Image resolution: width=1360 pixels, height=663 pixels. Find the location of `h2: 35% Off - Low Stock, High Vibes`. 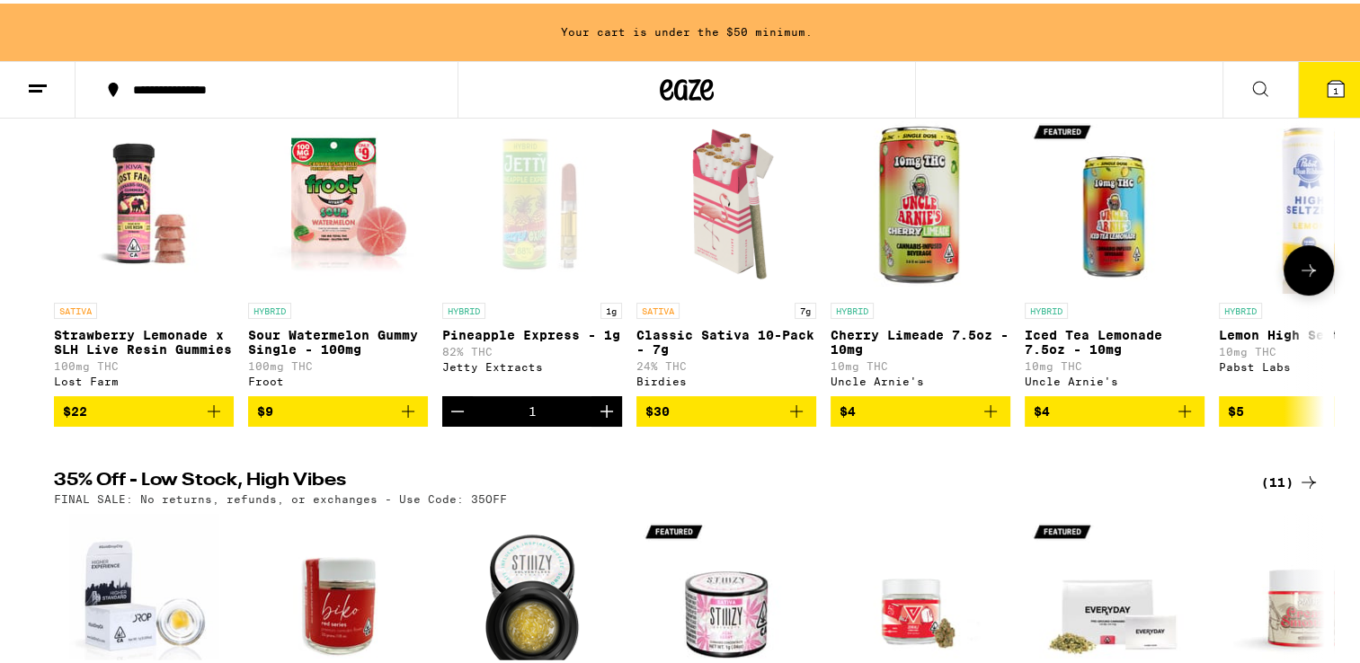

h2: 35% Off - Low Stock, High Vibes is located at coordinates (643, 479).